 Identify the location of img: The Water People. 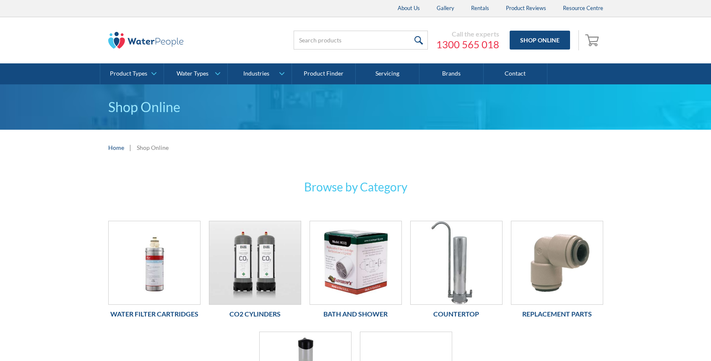
(146, 40).